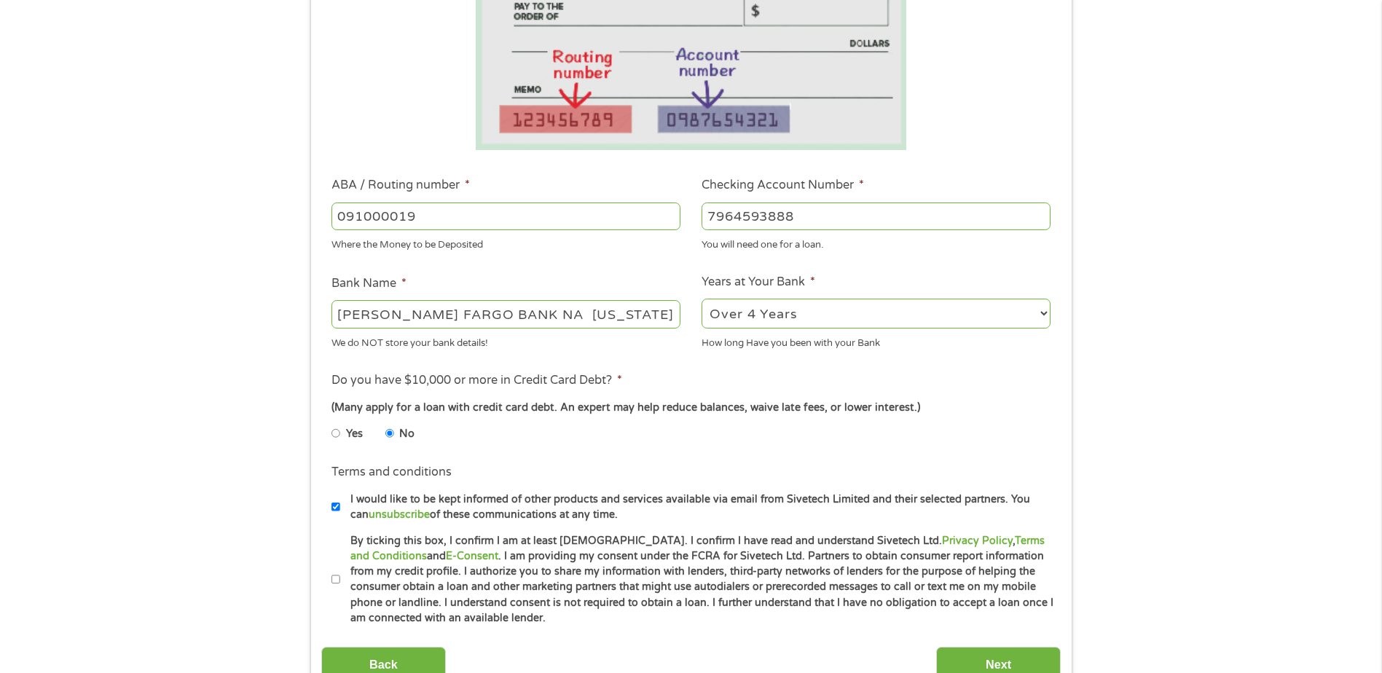 The image size is (1382, 673). What do you see at coordinates (369, 283) in the screenshot?
I see `label: Bank Name` at bounding box center [369, 283].